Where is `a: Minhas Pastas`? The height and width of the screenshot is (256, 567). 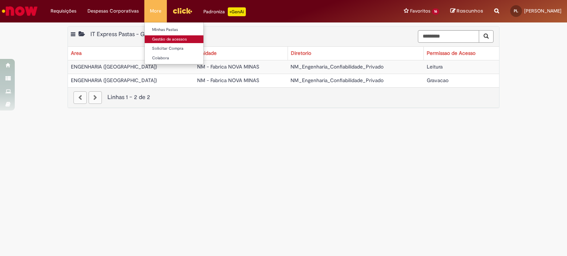 a: Minhas Pastas is located at coordinates (185, 30).